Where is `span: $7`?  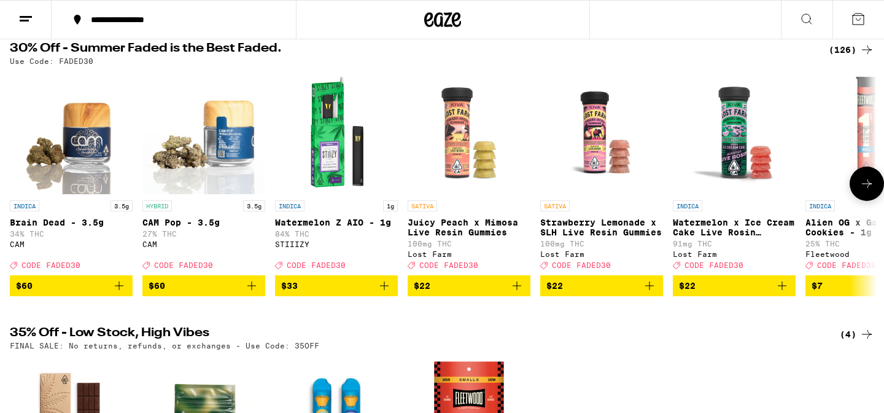 span: $7 is located at coordinates (817, 285).